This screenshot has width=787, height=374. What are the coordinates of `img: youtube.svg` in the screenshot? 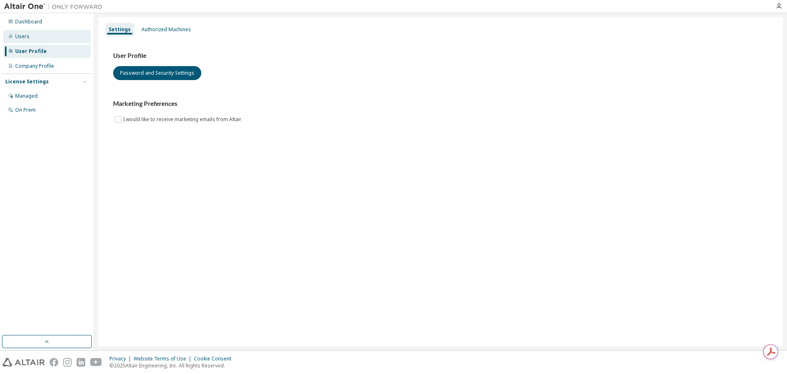 It's located at (96, 362).